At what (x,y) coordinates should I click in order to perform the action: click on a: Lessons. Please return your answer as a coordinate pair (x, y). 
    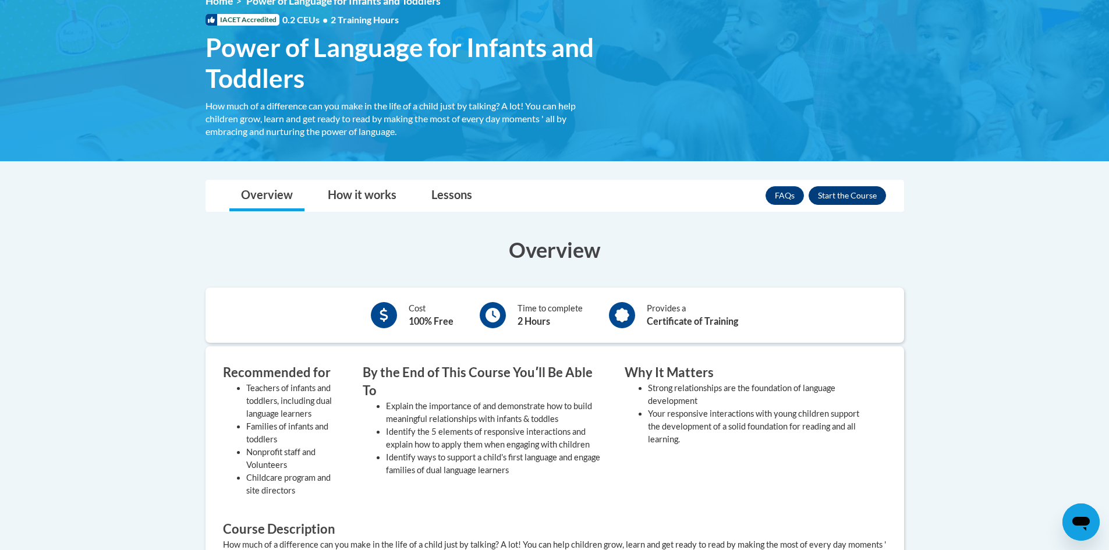
    Looking at the image, I should click on (452, 196).